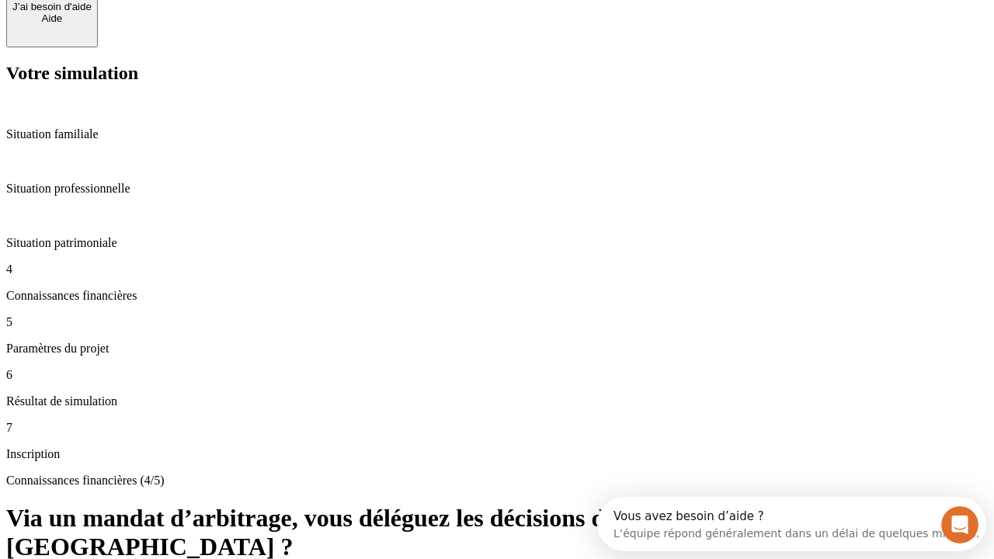 This screenshot has height=559, width=994. What do you see at coordinates (497, 189) in the screenshot?
I see `p: Situation professionnelle` at bounding box center [497, 189].